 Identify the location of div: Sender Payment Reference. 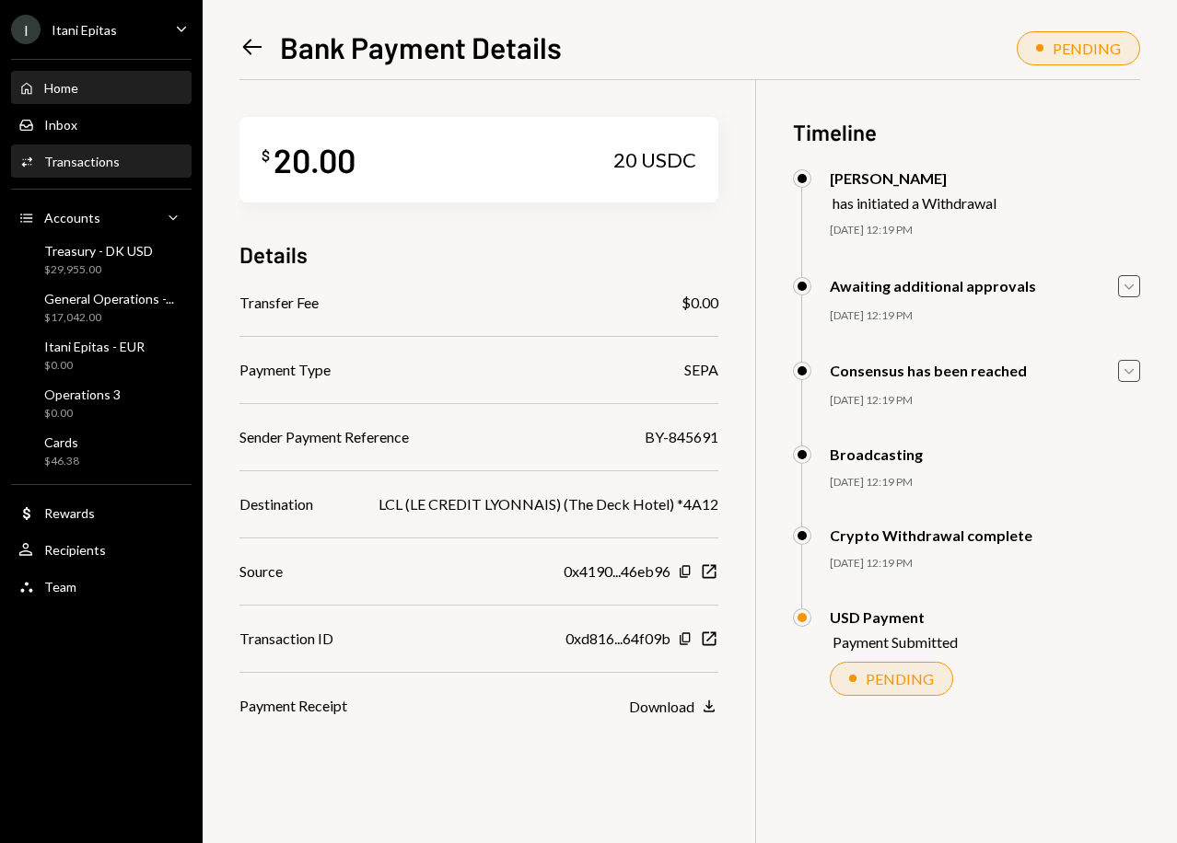
(324, 437).